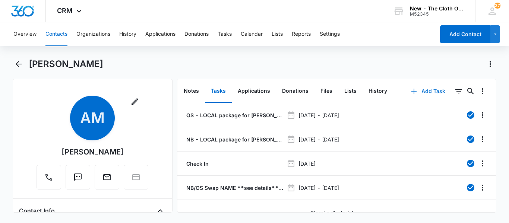 The image size is (509, 223). What do you see at coordinates (160, 211) in the screenshot?
I see `button: Close` at bounding box center [160, 211].